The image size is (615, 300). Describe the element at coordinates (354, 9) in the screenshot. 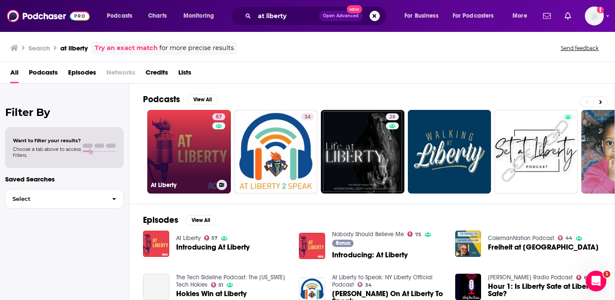

I see `span: New` at that location.